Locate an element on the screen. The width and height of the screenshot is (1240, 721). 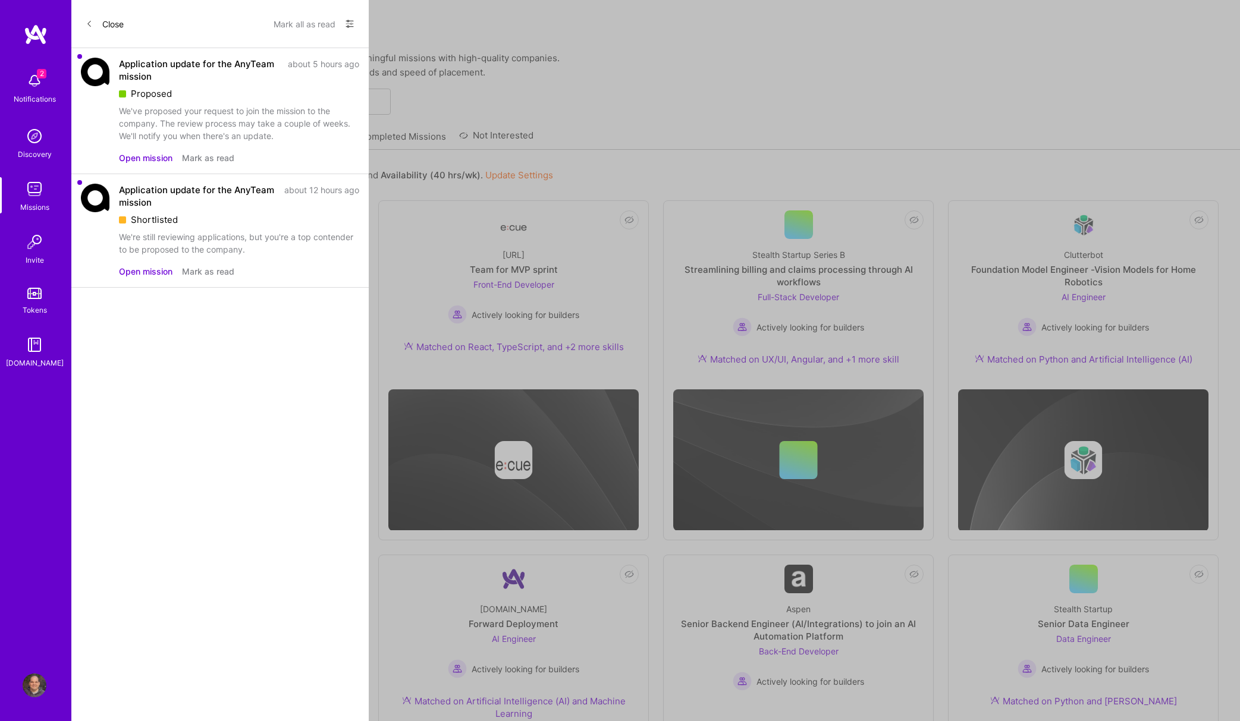
button: Close is located at coordinates (105, 24).